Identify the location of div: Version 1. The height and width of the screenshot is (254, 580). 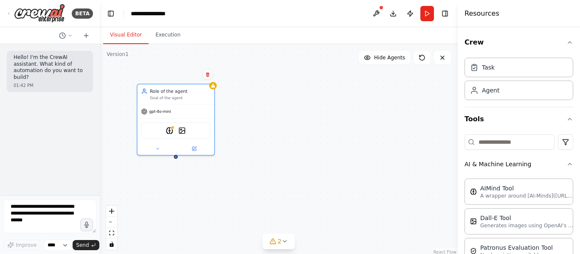
(118, 54).